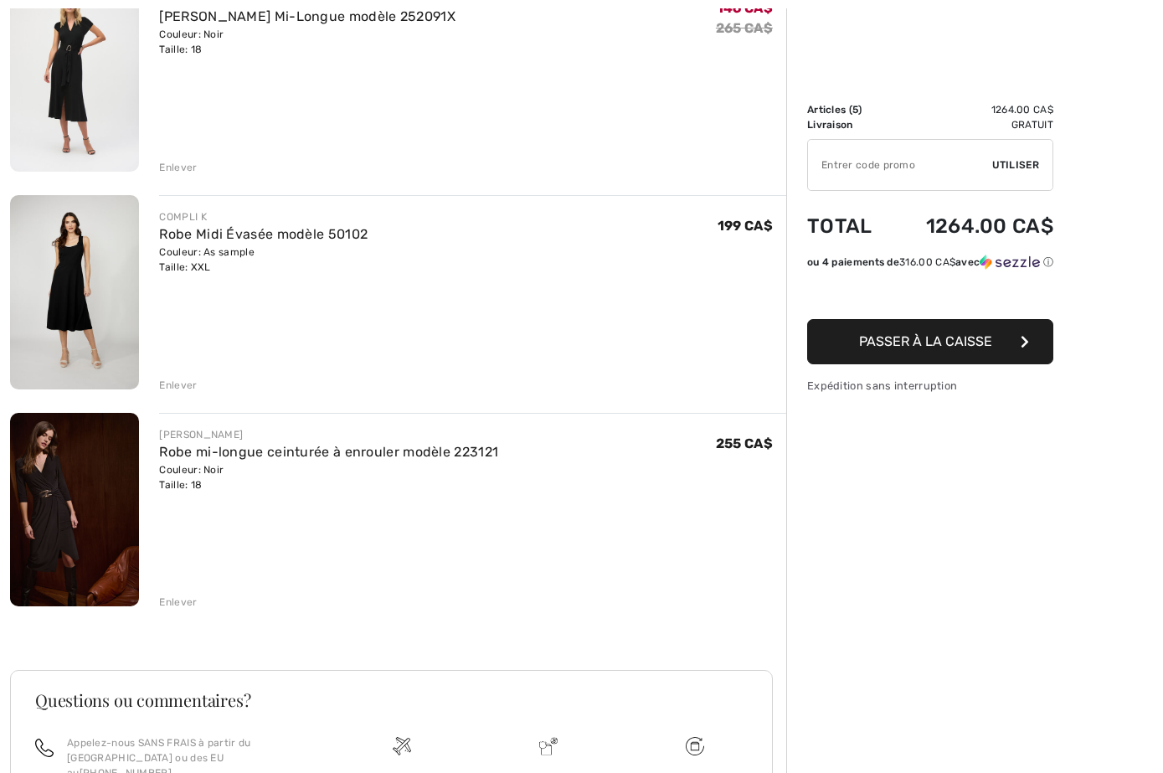 This screenshot has height=773, width=1163. Describe the element at coordinates (1015, 165) in the screenshot. I see `span: Utiliser` at that location.